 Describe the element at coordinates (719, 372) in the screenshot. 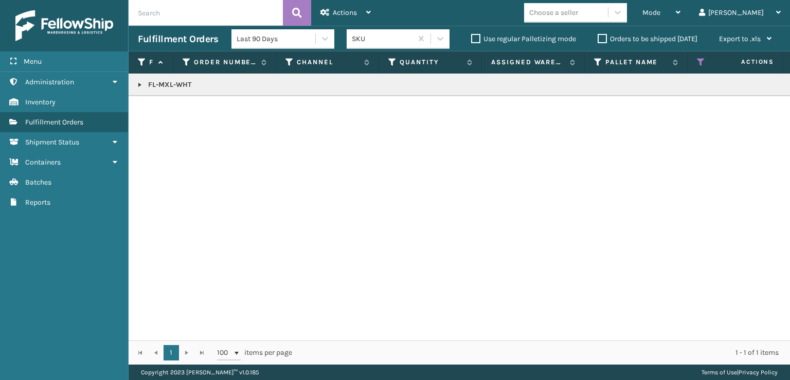

I see `a: Terms of Use` at that location.